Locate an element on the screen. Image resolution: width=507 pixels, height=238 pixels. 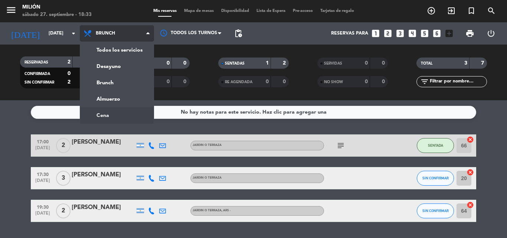
span: 3 is located at coordinates (63, 178).